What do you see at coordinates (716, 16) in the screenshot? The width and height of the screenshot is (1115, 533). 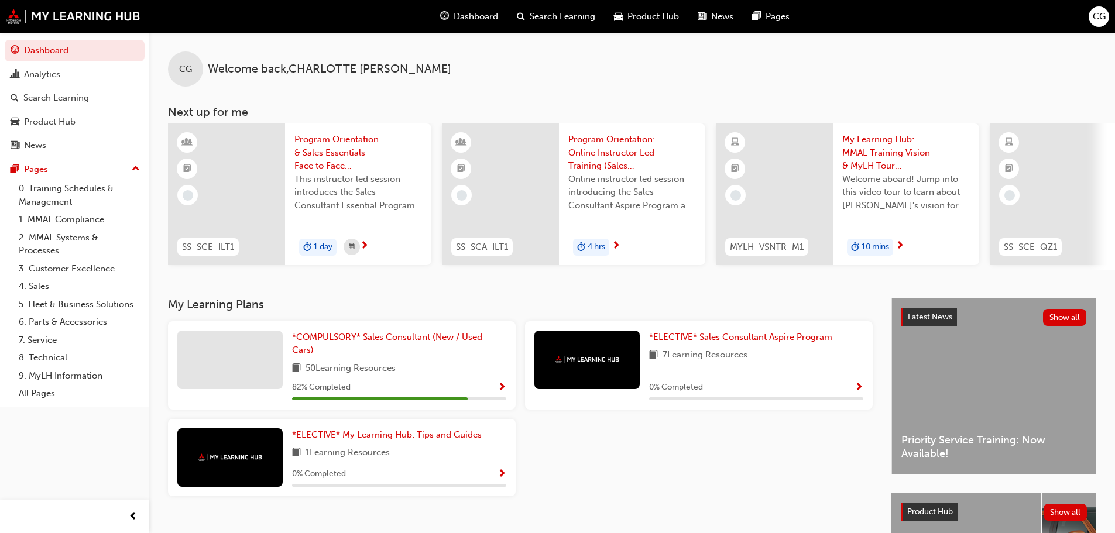 I see `a: news-iconNews` at bounding box center [716, 16].